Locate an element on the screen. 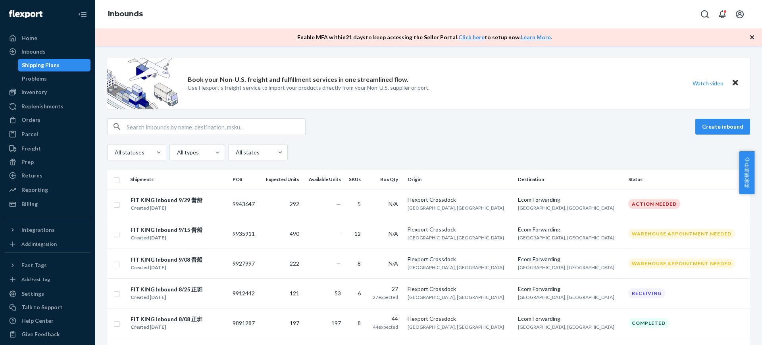  a: Help Center is located at coordinates (48, 321).